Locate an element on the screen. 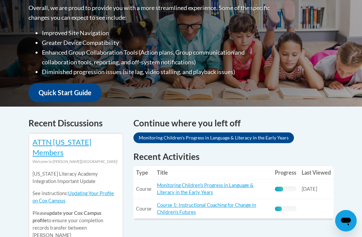 The image size is (362, 237). li: Enhanced Group Collaboration Tools (Action plans, Group communication and collaboration tools, re... is located at coordinates (157, 58).